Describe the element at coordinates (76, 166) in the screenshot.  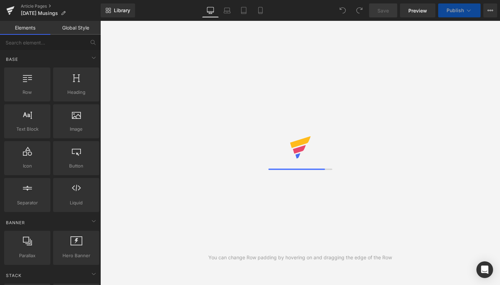
I see `span: Button` at that location.